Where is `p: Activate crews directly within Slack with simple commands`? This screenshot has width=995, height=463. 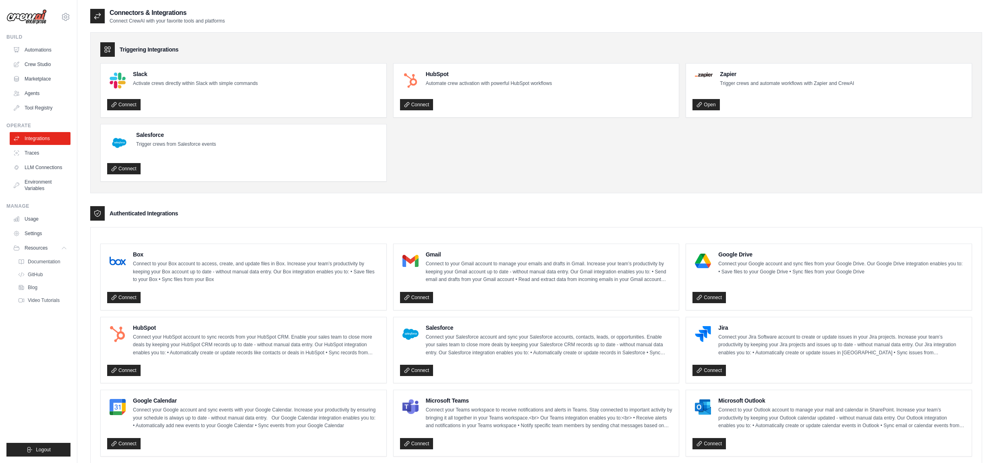 p: Activate crews directly within Slack with simple commands is located at coordinates (195, 84).